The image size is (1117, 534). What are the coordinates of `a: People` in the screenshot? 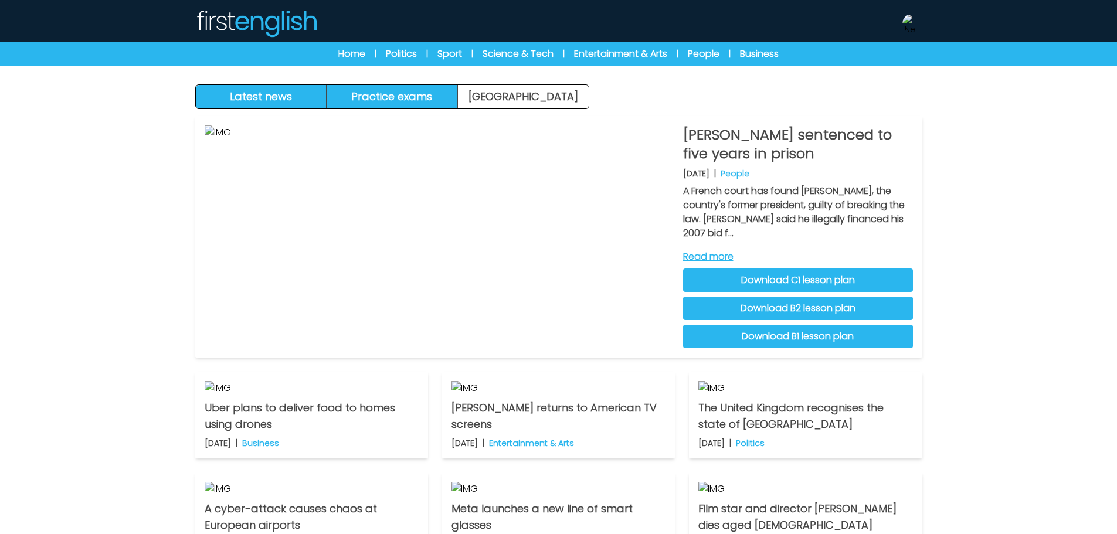 It's located at (703, 54).